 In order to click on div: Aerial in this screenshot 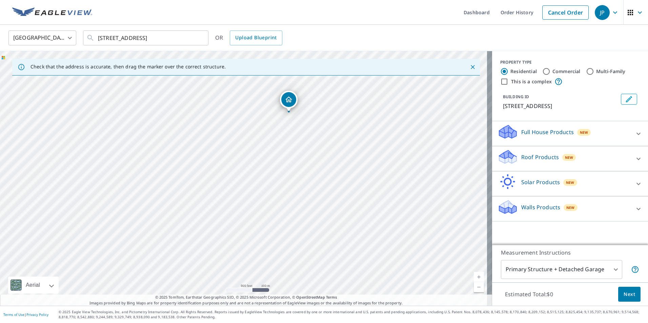, I will do `click(33, 285)`.